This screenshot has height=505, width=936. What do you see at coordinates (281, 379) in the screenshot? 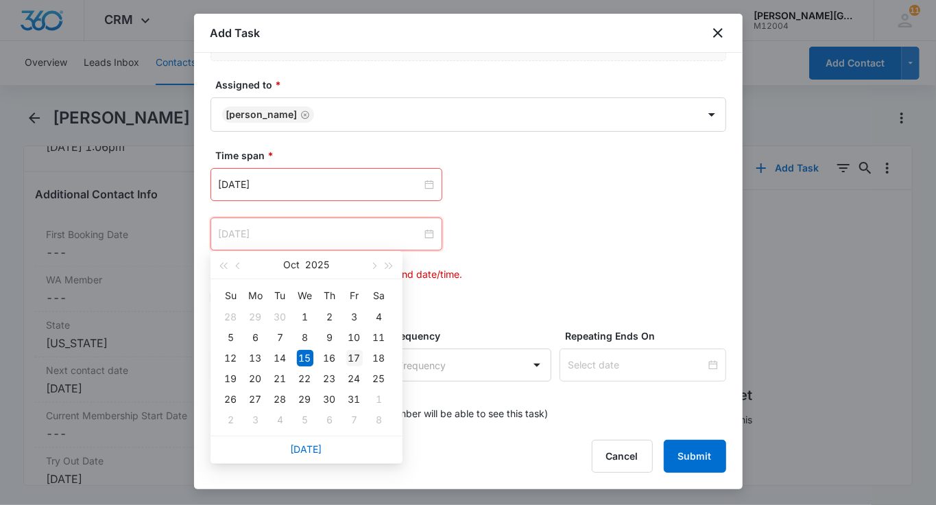
I see `div: 21` at bounding box center [281, 379].